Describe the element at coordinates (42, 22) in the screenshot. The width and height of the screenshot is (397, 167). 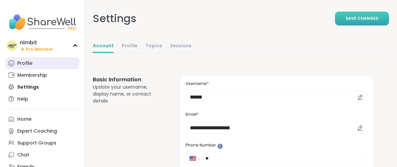
I see `img: ShareWell Nav Logo` at that location.